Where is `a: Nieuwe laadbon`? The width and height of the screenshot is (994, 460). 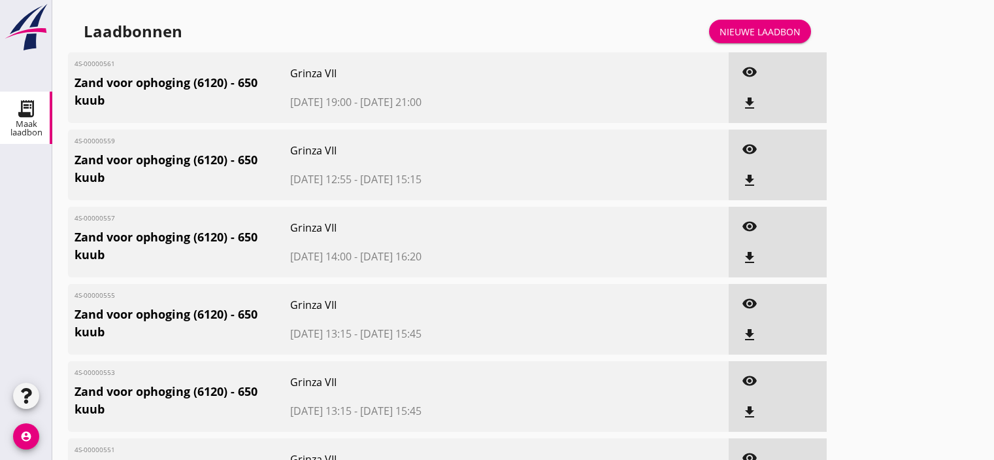 a: Nieuwe laadbon is located at coordinates (760, 31).